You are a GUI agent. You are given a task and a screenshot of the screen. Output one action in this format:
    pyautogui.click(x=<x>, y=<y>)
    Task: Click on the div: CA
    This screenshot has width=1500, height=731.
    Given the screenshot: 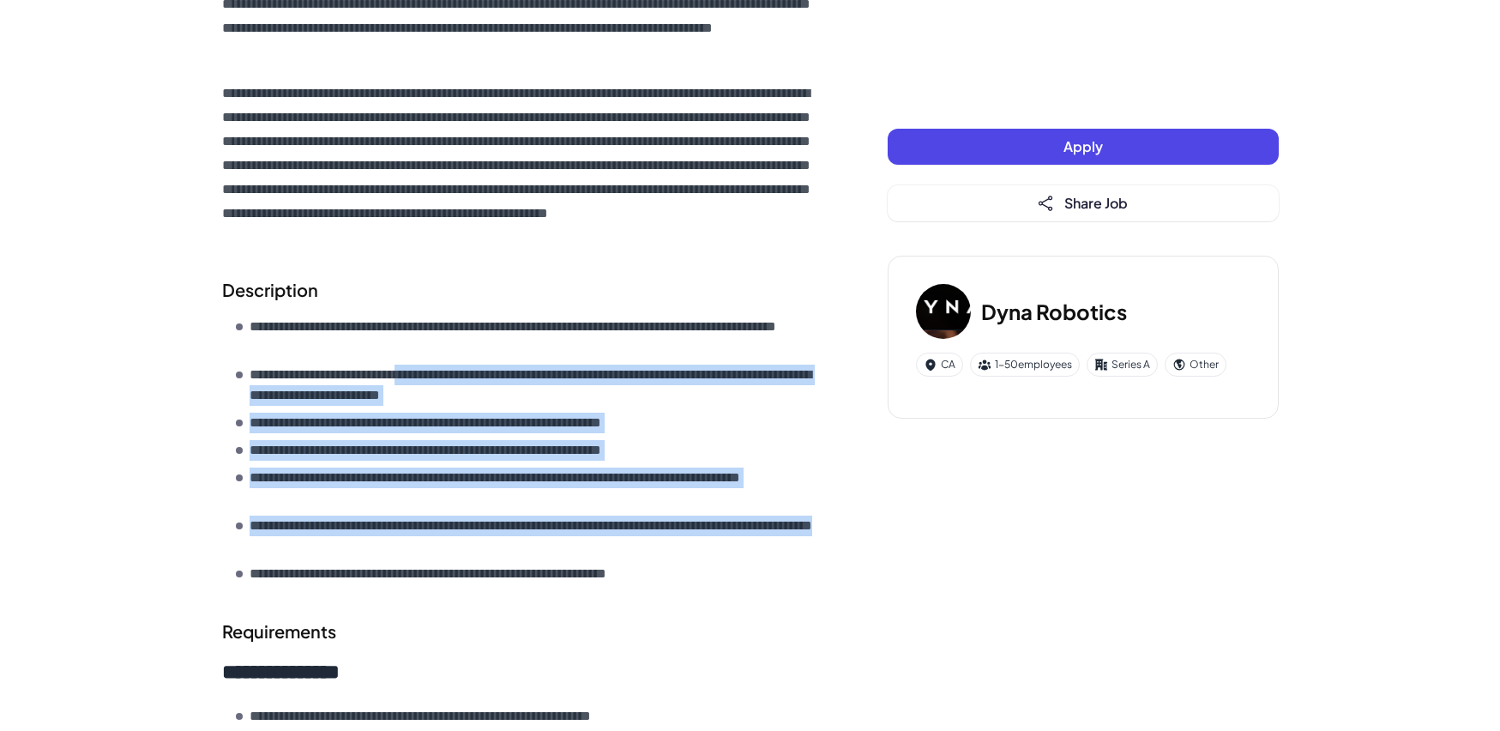 What is the action you would take?
    pyautogui.click(x=939, y=365)
    